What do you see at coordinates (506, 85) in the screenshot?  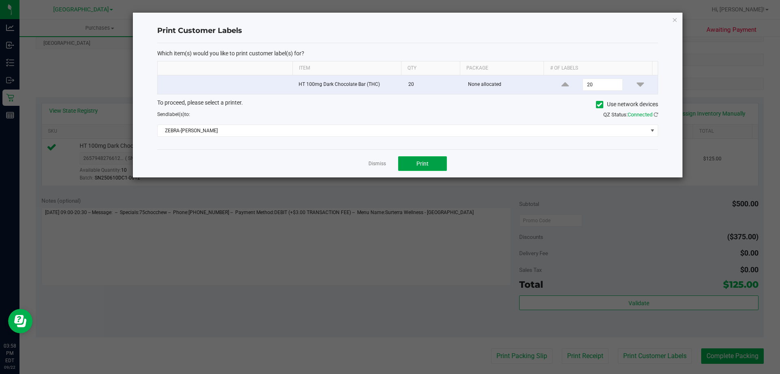 I see `td: None allocated` at bounding box center [506, 85].